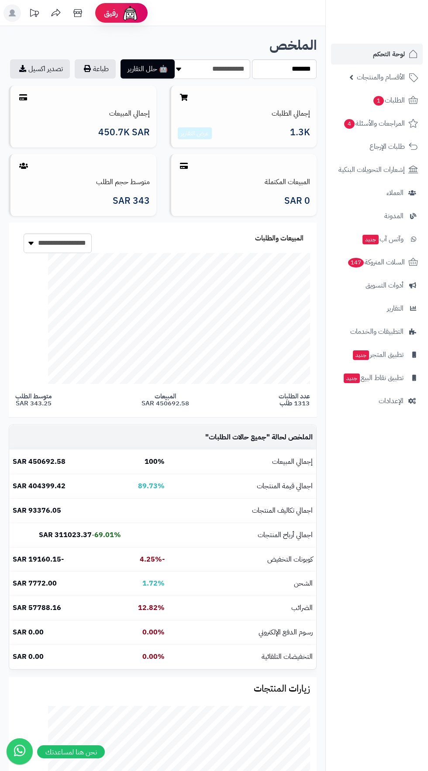 The image size is (428, 771). Describe the element at coordinates (394, 216) in the screenshot. I see `span: المدونة` at that location.